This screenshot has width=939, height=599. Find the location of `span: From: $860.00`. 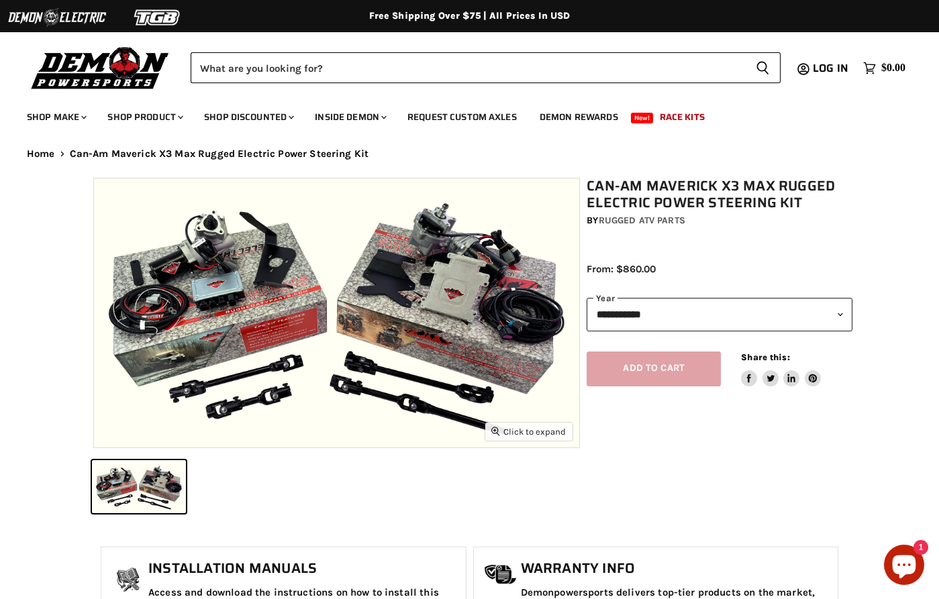

span: From: $860.00 is located at coordinates (621, 269).